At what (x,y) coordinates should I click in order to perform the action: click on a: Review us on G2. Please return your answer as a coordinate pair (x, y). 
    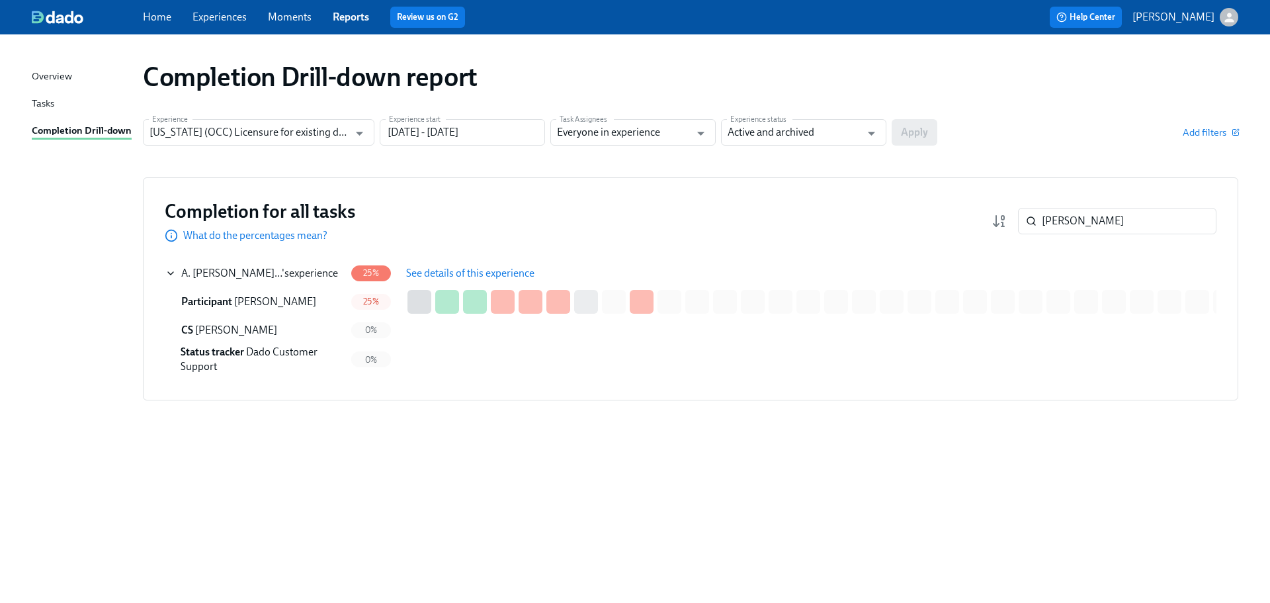
    Looking at the image, I should click on (427, 17).